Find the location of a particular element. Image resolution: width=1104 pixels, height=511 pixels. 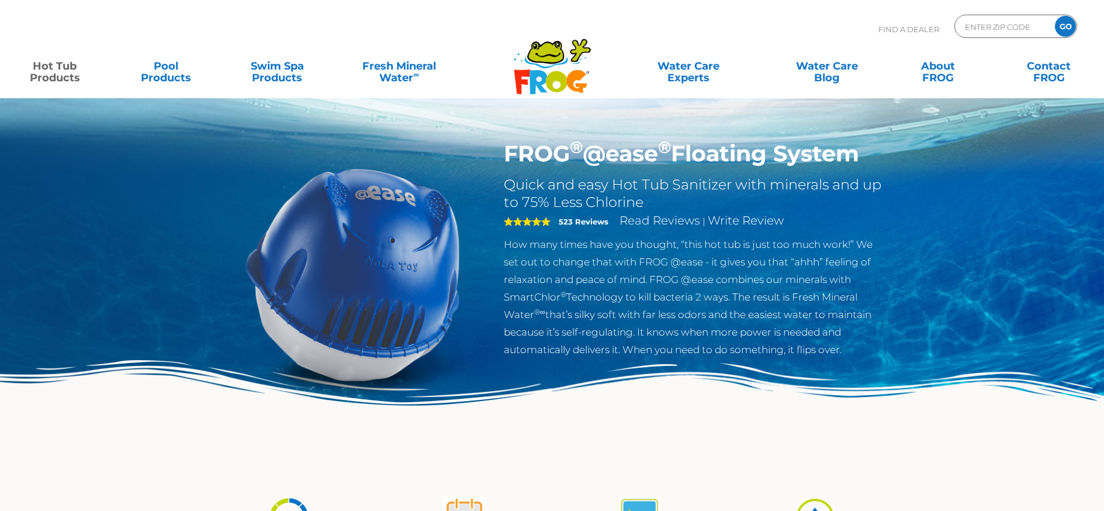

a: Water CareBlog is located at coordinates (827, 66).